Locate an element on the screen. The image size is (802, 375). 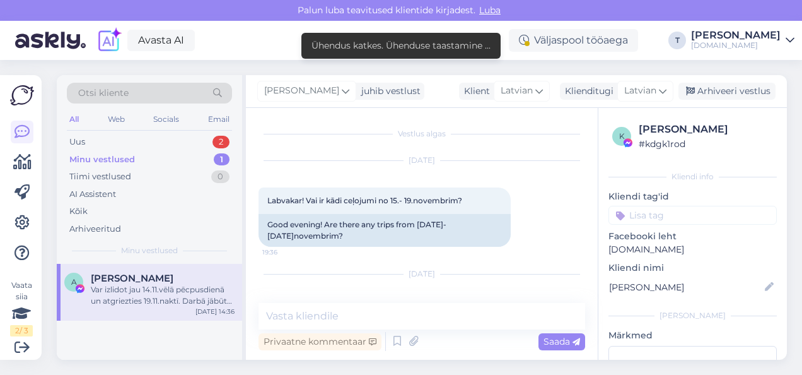
input: Lisa tag is located at coordinates (693, 215).